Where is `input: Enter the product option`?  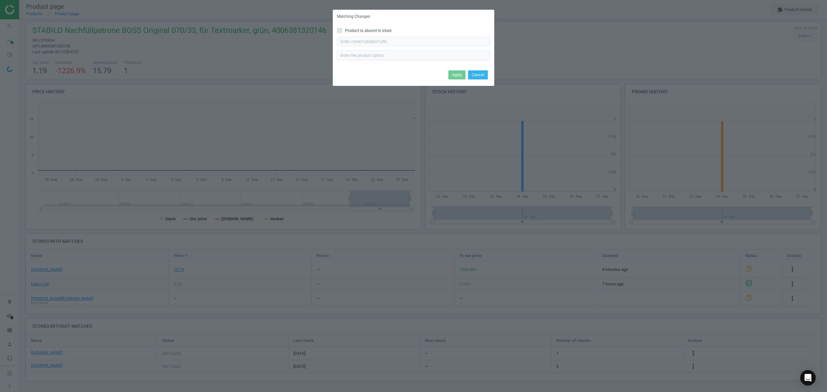
input: Enter the product option is located at coordinates (414, 55).